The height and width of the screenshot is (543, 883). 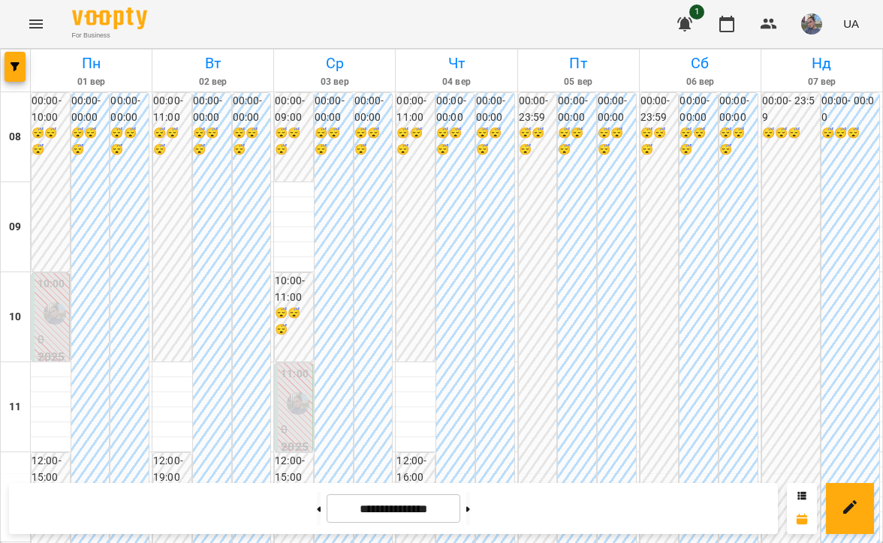 I want to click on h6: Сб, so click(x=700, y=63).